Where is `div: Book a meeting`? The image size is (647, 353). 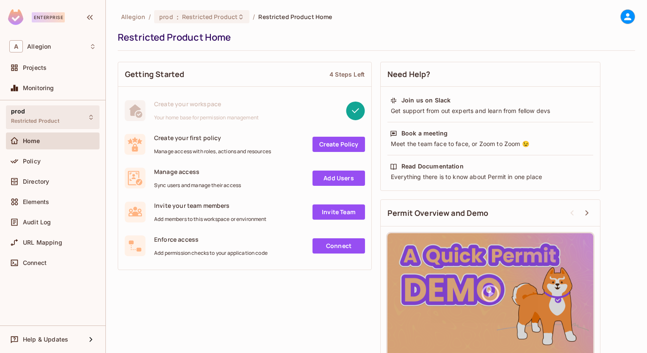
div: Book a meeting is located at coordinates (424, 133).